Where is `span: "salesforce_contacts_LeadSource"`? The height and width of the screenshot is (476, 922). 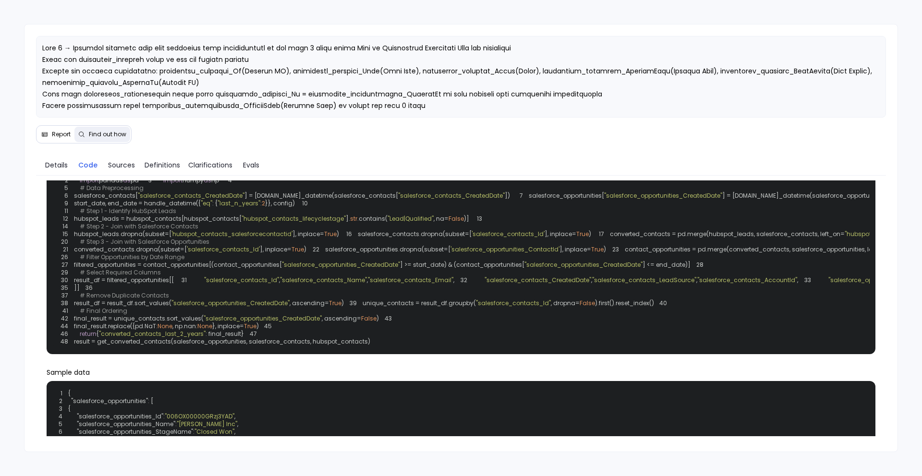 span: "salesforce_contacts_LeadSource" is located at coordinates (644, 280).